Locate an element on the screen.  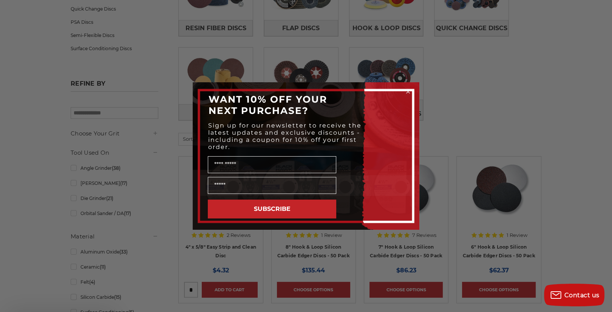
span: WANT 10% OFF YOUR NEXT PURCHASE? is located at coordinates (268, 105).